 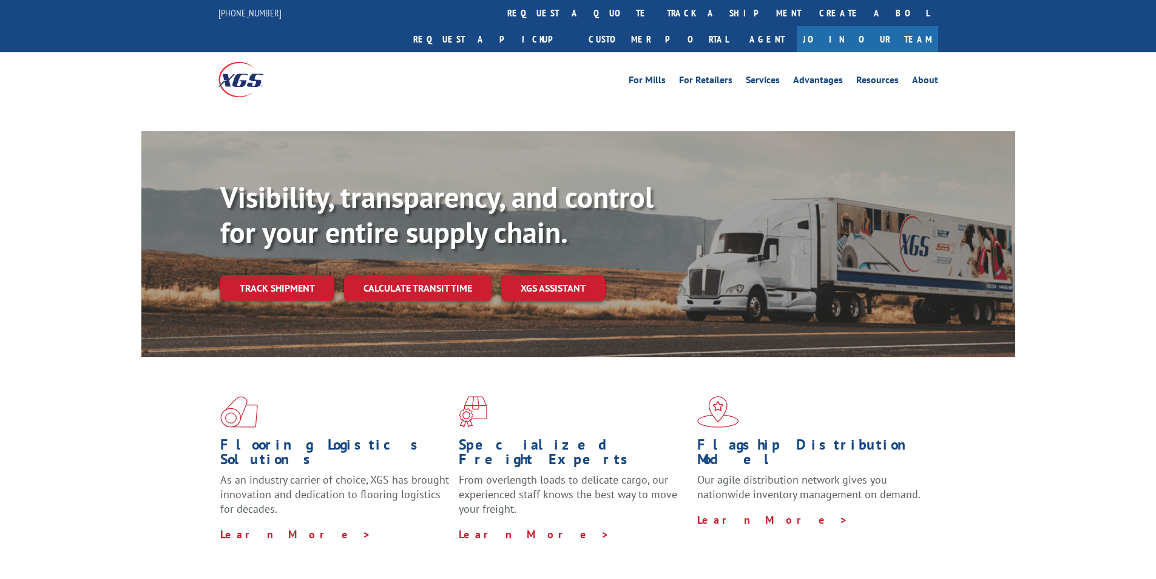 What do you see at coordinates (867, 39) in the screenshot?
I see `a: Join Our Team` at bounding box center [867, 39].